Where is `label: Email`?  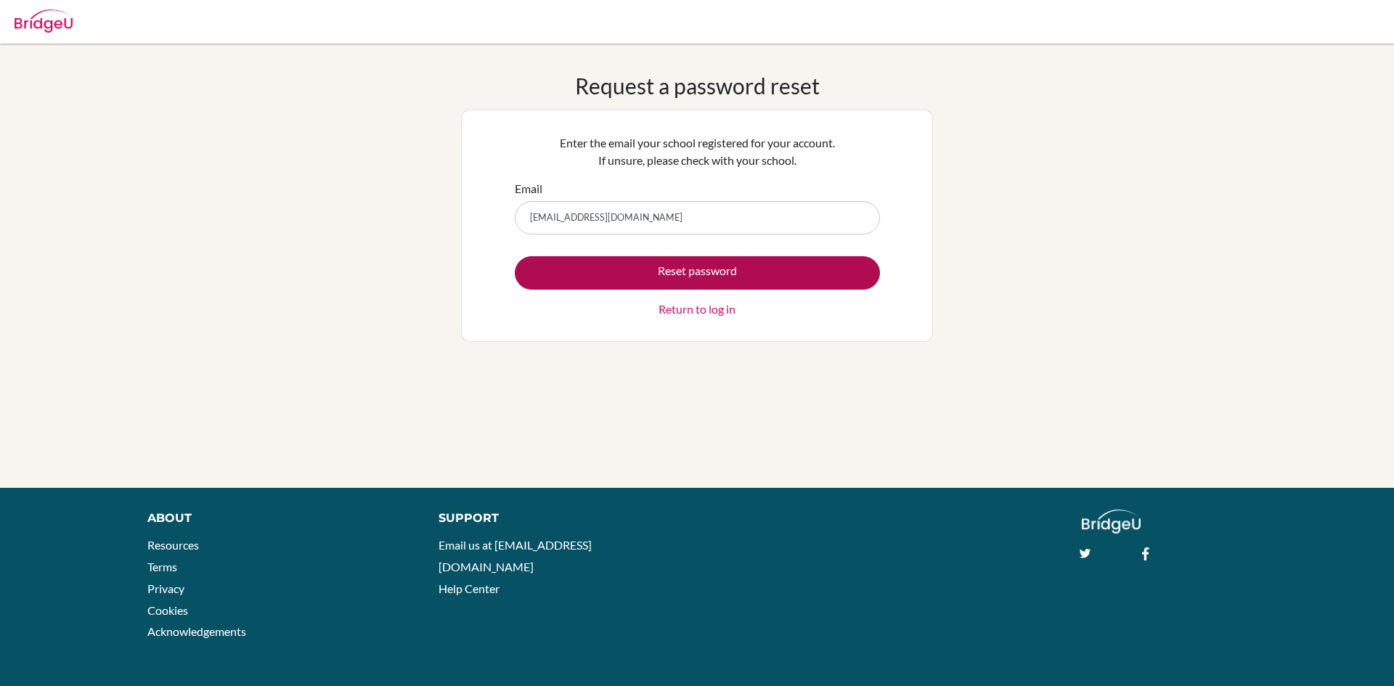
label: Email is located at coordinates (528, 189).